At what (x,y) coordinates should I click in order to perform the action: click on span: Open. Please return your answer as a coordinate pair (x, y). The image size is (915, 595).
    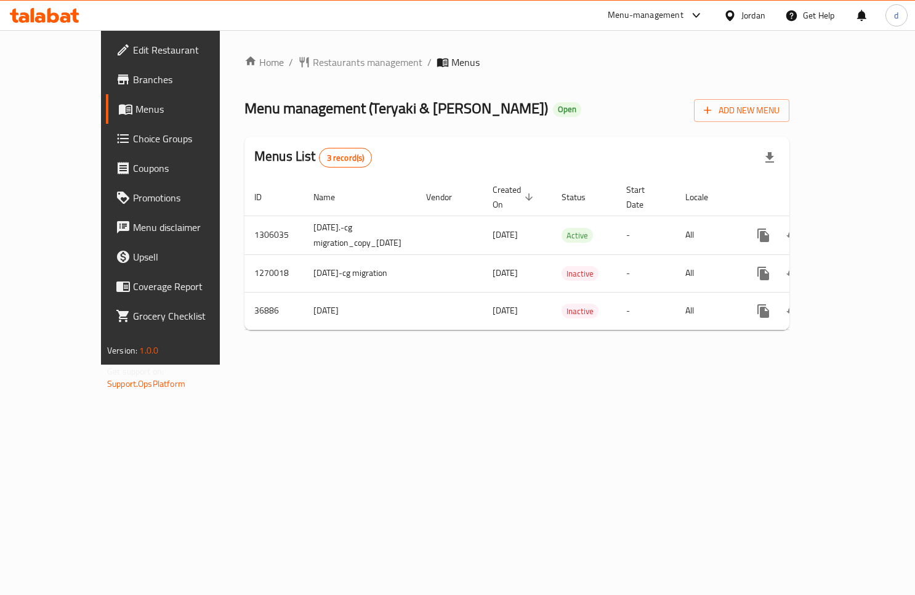
    Looking at the image, I should click on (567, 109).